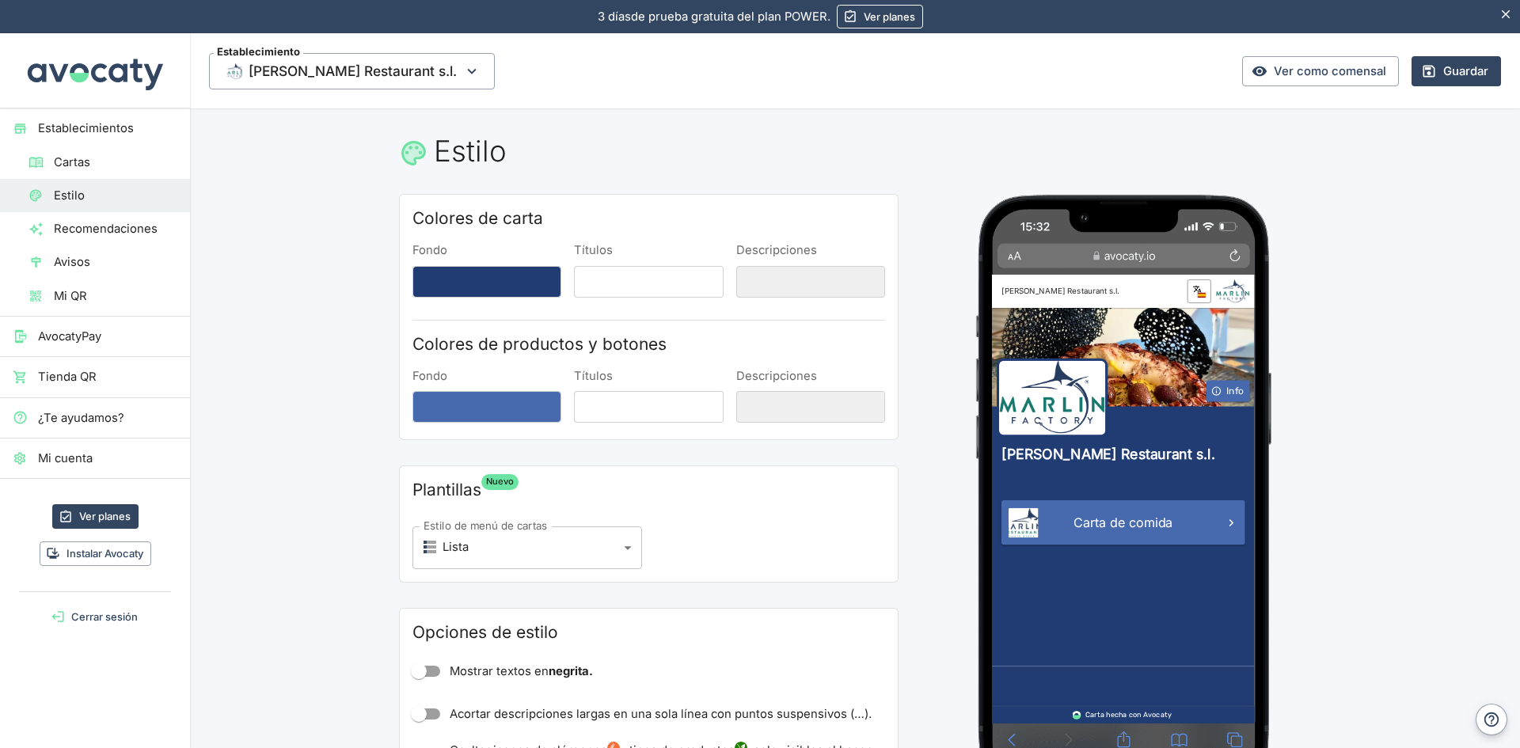 This screenshot has width=1520, height=748. What do you see at coordinates (175, 330) in the screenshot?
I see `a: Carta de comida` at bounding box center [175, 330].